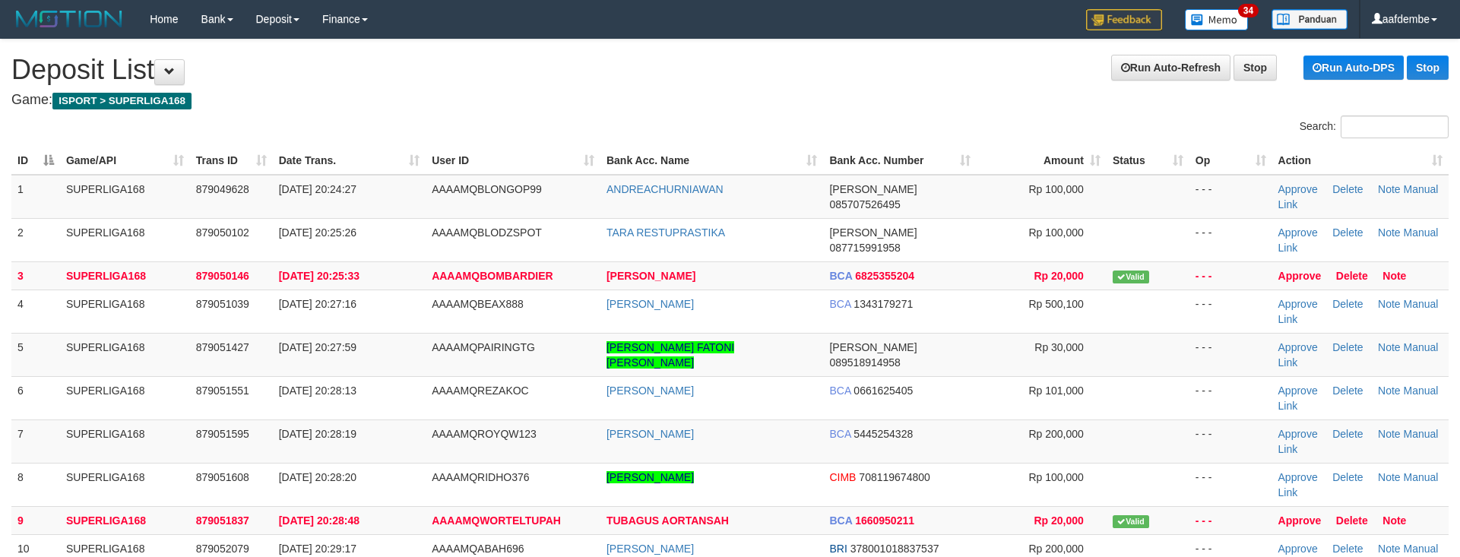 Image resolution: width=1460 pixels, height=557 pixels. I want to click on span: AAAAMQBOMBARDIER, so click(492, 276).